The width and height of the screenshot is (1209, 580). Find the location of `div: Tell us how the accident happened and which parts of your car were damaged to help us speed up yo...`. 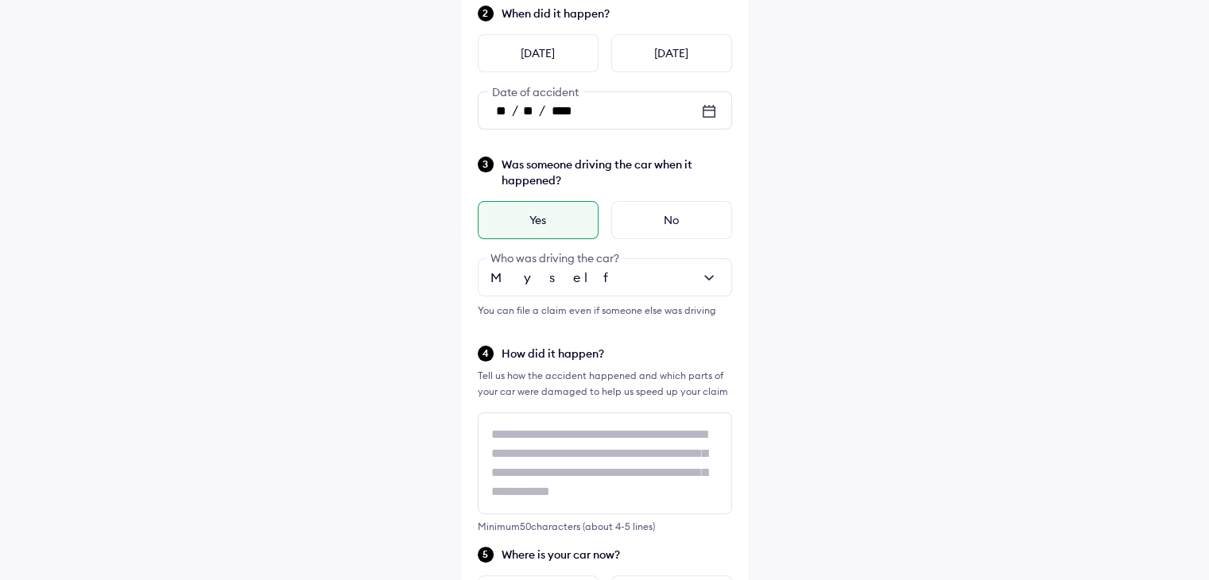

div: Tell us how the accident happened and which parts of your car were damaged to help us speed up yo... is located at coordinates (605, 384).